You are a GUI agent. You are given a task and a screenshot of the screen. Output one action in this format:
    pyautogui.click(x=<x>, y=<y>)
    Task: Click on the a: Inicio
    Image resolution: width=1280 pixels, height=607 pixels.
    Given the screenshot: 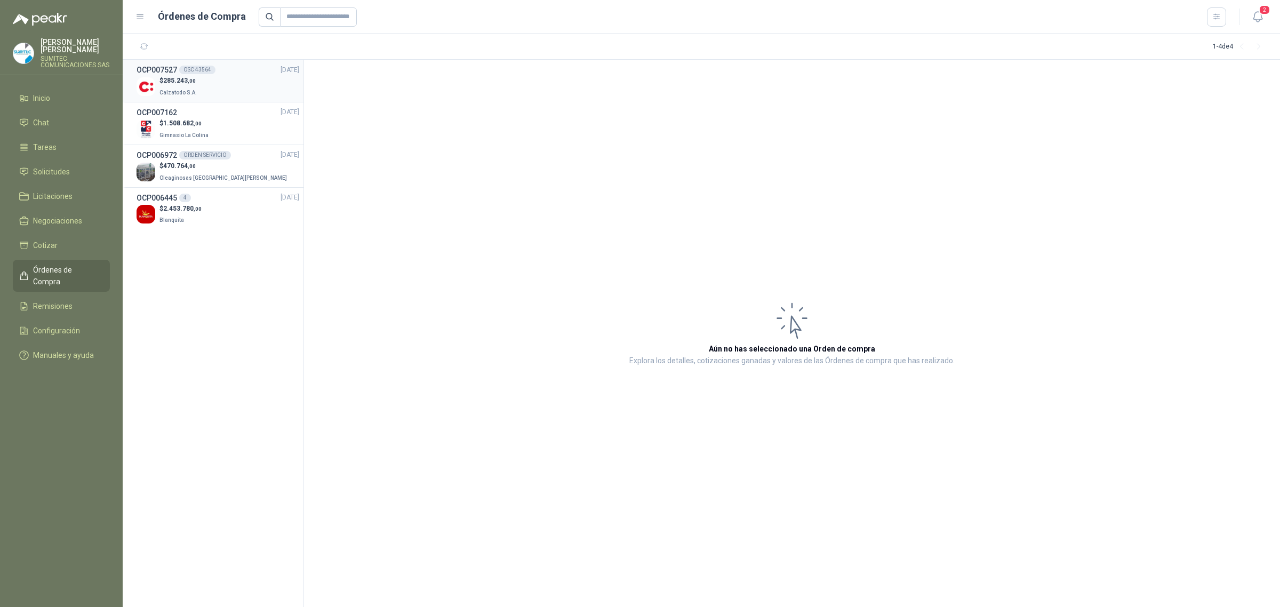 What is the action you would take?
    pyautogui.click(x=61, y=98)
    